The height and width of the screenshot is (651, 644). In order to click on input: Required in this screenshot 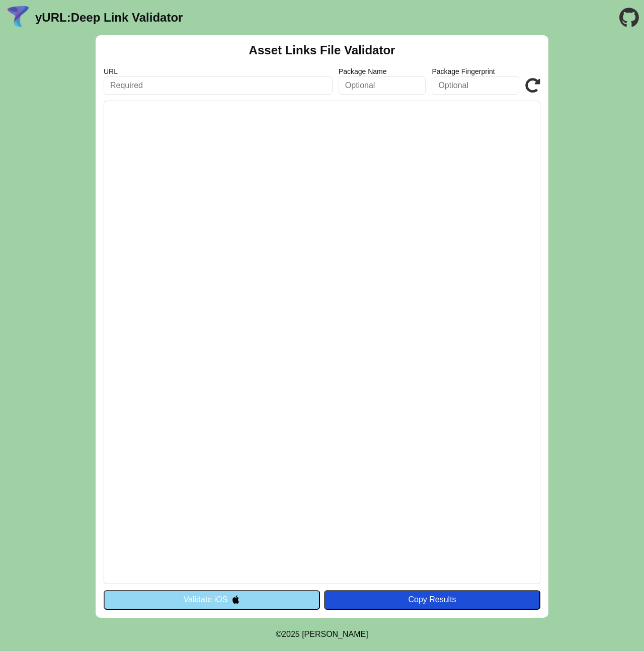, I will do `click(218, 86)`.